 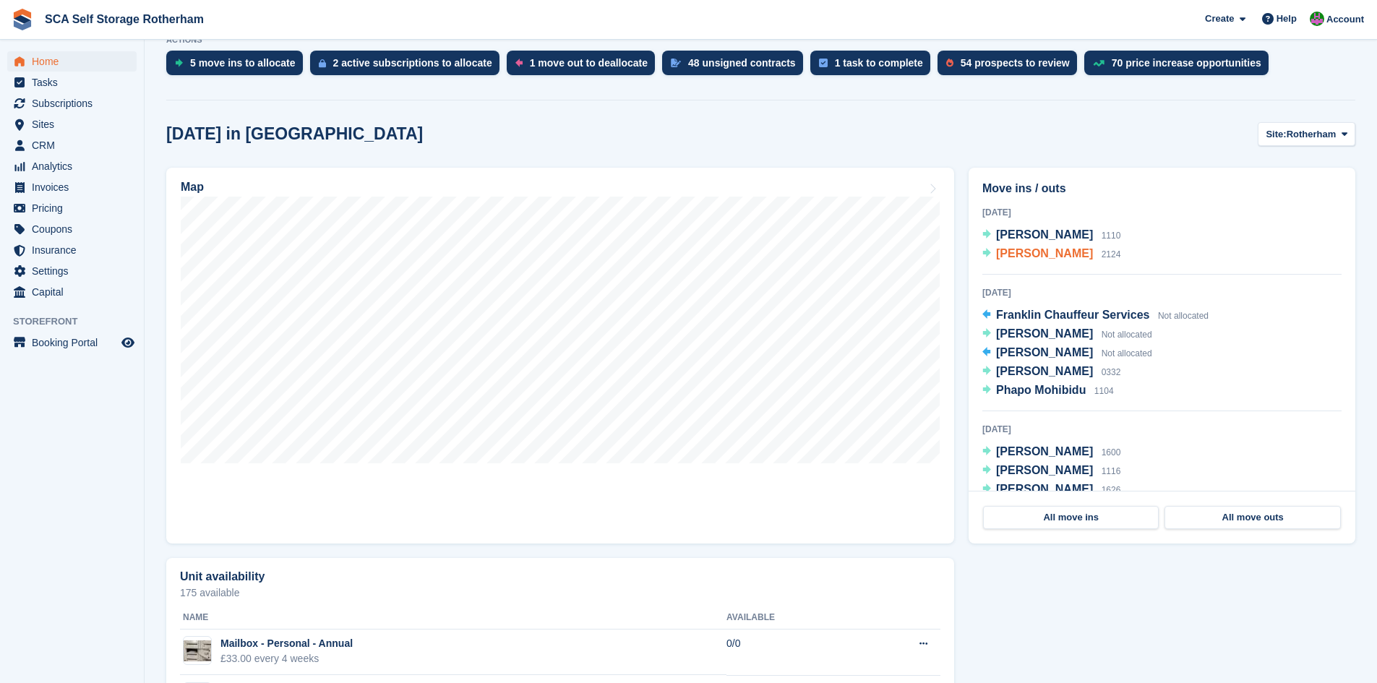 I want to click on h2: Move ins / outs, so click(x=1162, y=189).